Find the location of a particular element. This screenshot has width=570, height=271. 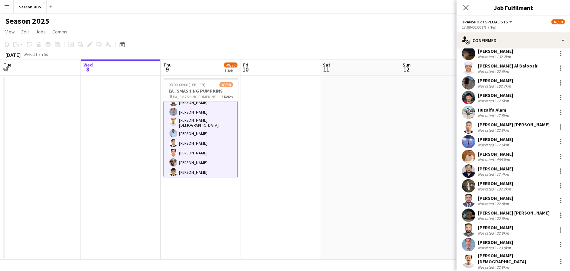

span: Fri is located at coordinates (246, 65).